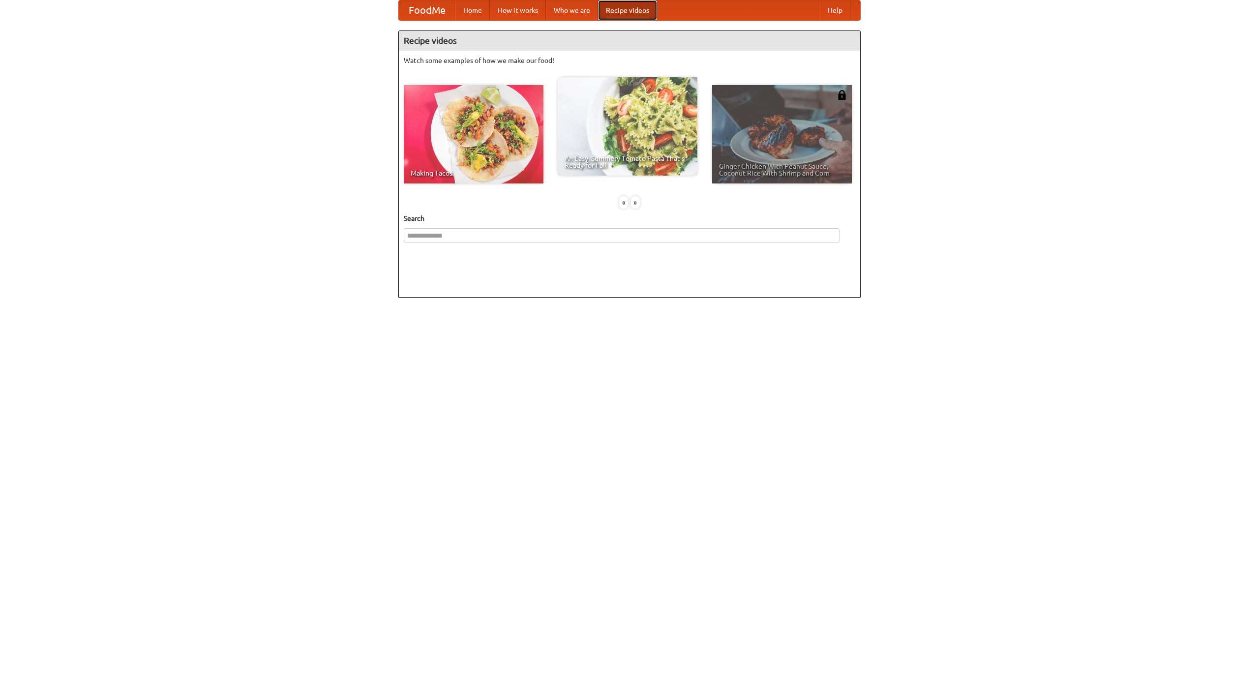 The image size is (1259, 696). I want to click on a: An Easy, Summery Tomato Pasta That's Ready for Fall, so click(628, 126).